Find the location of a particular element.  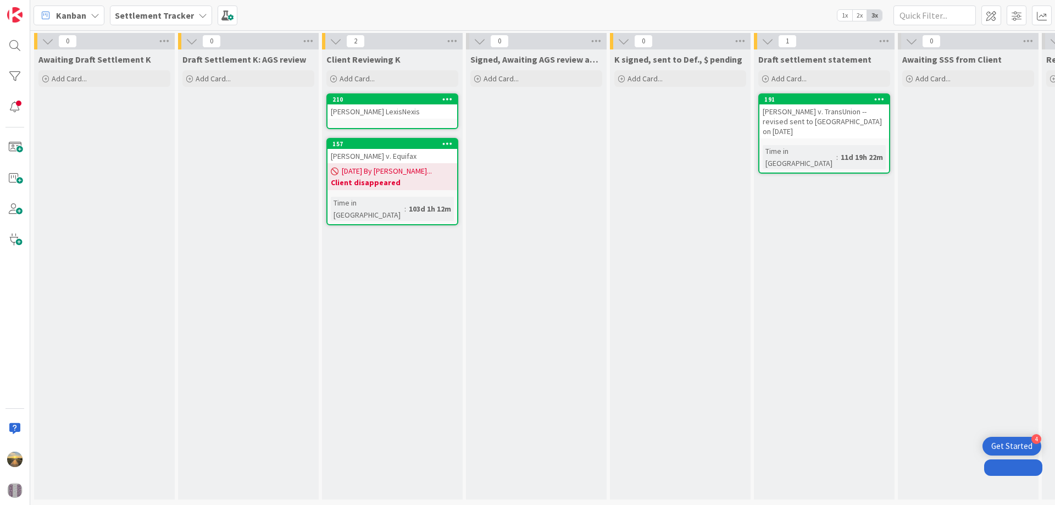

b: Client disappeared is located at coordinates (392, 182).